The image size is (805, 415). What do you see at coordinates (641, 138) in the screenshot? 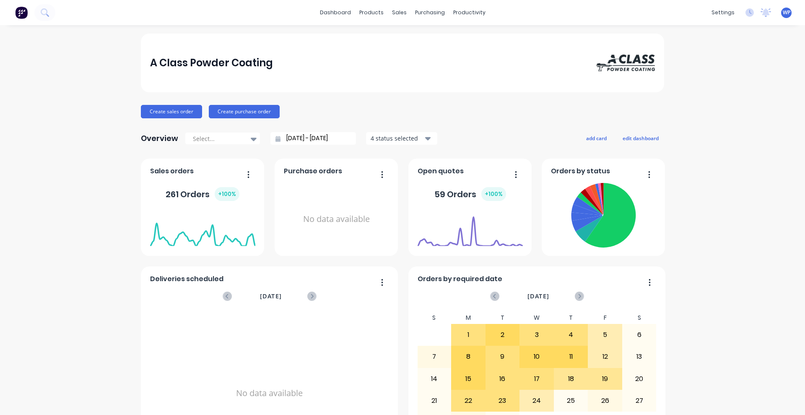
I see `button: edit dashboard` at bounding box center [641, 138].